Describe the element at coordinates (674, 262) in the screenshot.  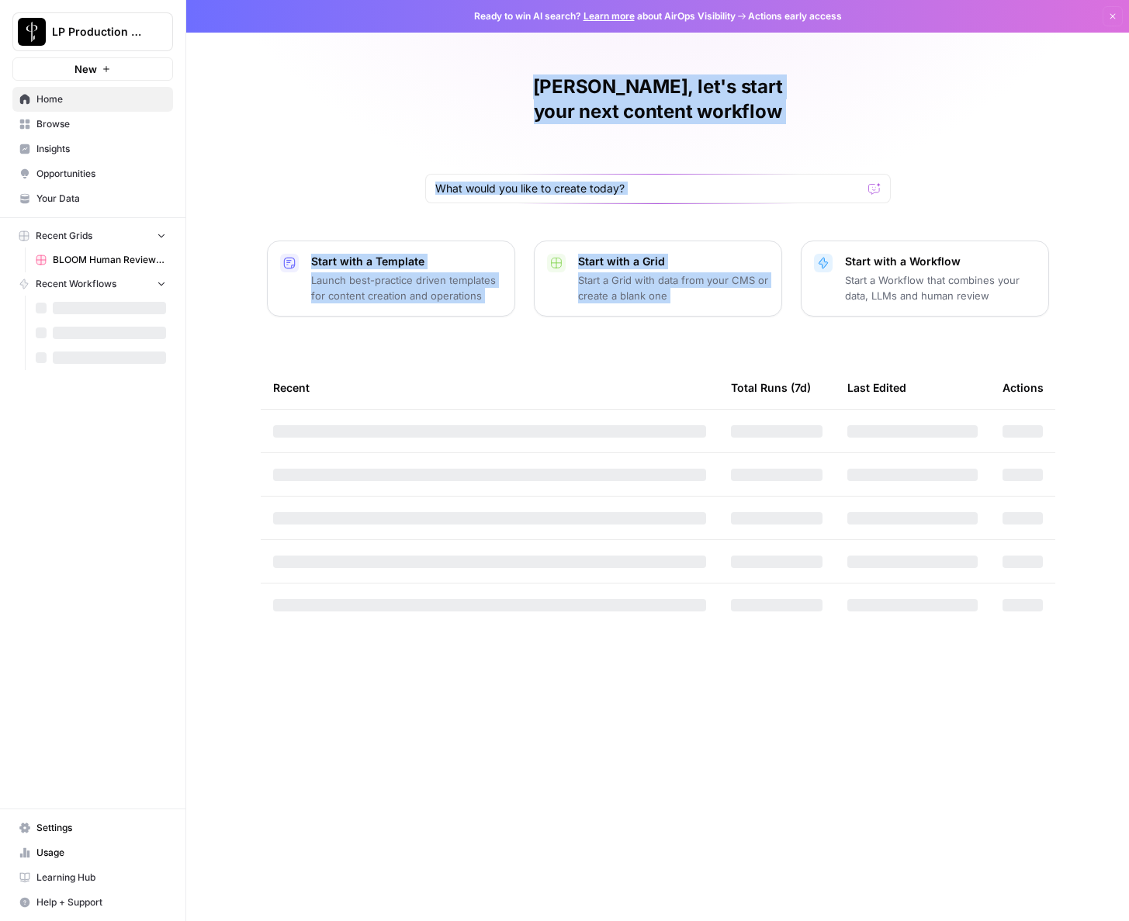
I see `p: Start with a Grid` at that location.